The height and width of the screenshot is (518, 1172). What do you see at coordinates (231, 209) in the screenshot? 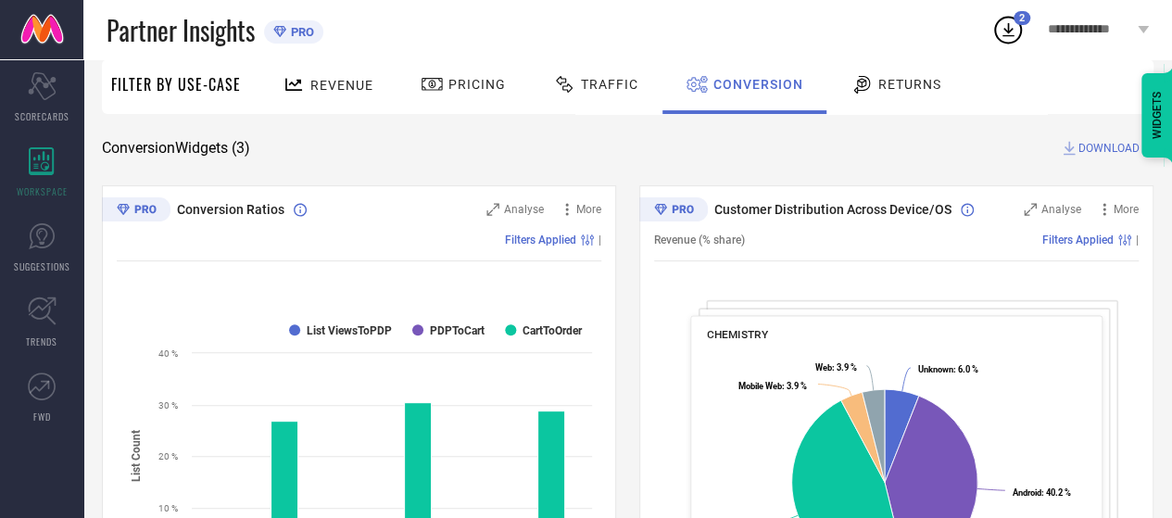
I see `span: Conversion Ratios` at bounding box center [231, 209].